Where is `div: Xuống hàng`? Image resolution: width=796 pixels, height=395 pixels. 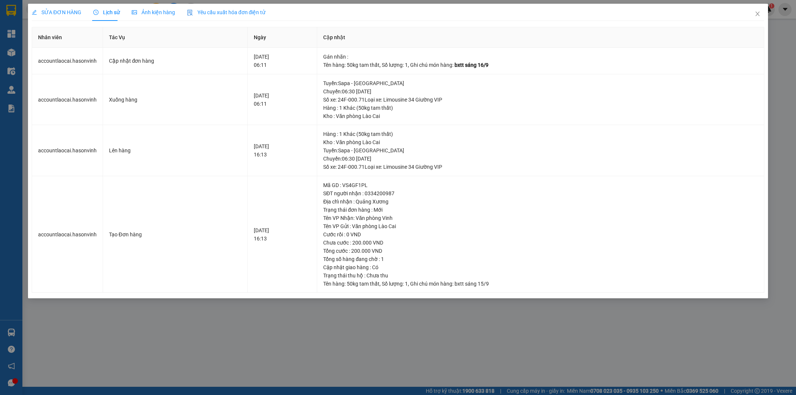 div: Xuống hàng is located at coordinates (175, 100).